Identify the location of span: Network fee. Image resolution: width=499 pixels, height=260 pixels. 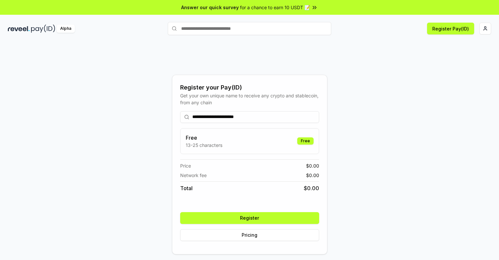
(193, 175).